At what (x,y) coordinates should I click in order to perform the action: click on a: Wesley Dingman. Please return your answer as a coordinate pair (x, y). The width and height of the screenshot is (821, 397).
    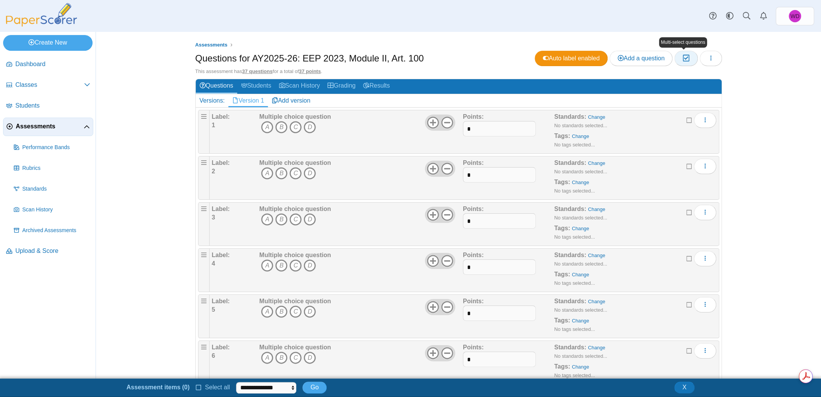
    Looking at the image, I should click on (795, 16).